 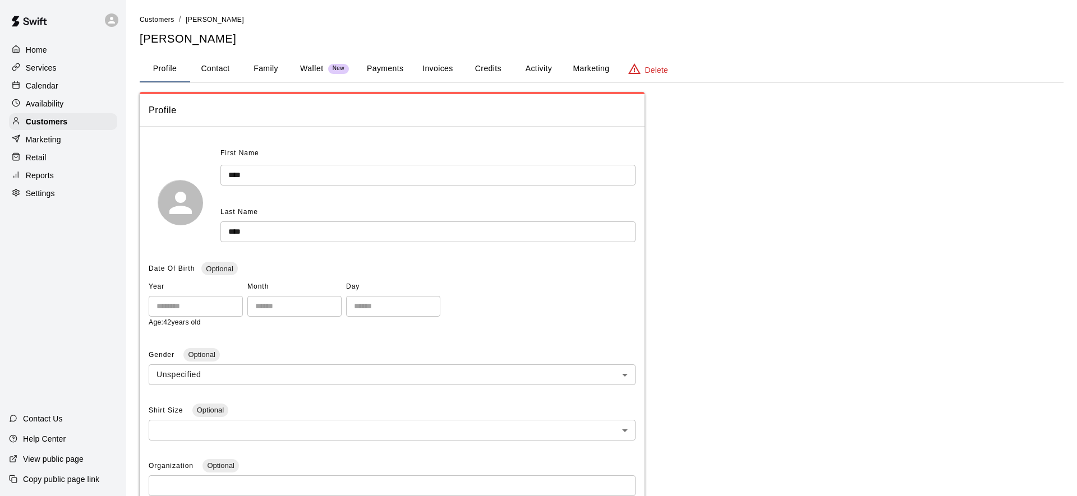 What do you see at coordinates (591, 69) in the screenshot?
I see `button: Marketing` at bounding box center [591, 69].